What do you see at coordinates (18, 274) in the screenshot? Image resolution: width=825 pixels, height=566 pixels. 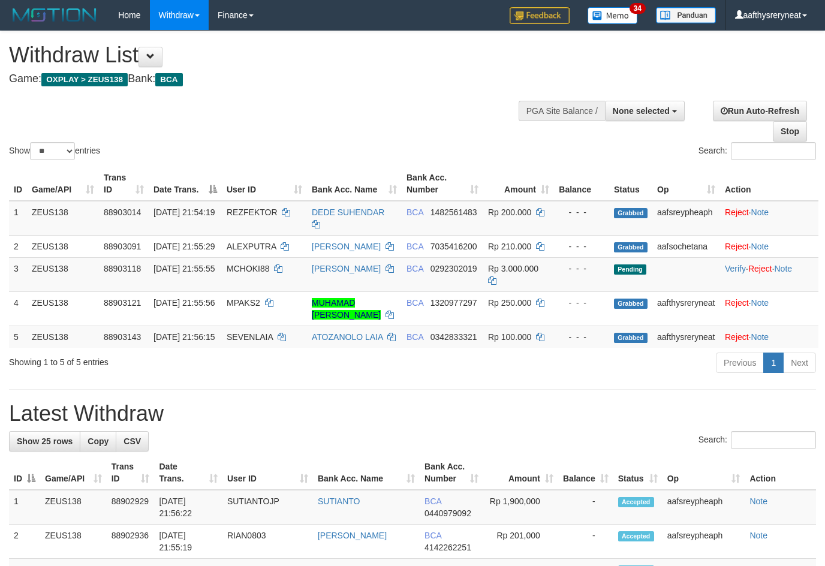 I see `td: 3` at bounding box center [18, 274].